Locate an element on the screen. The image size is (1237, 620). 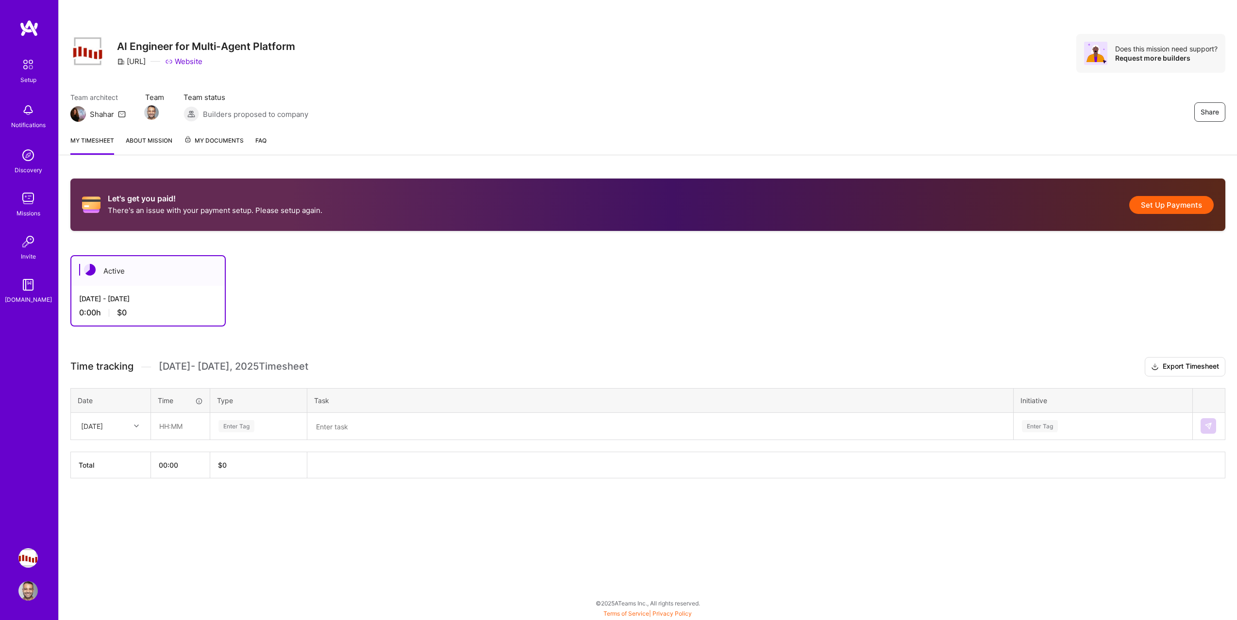
span: Builders proposed to company is located at coordinates (255, 114).